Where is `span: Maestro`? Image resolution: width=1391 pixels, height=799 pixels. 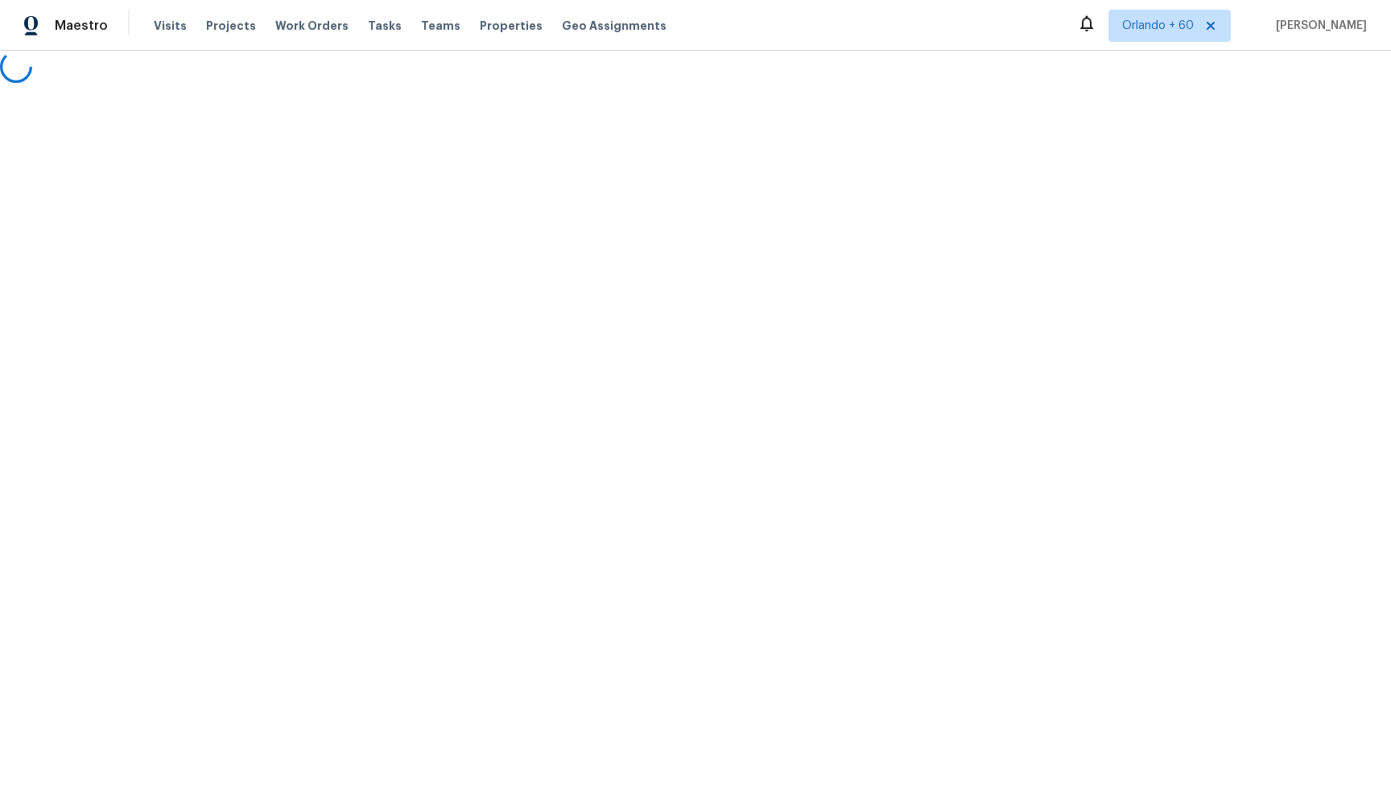 span: Maestro is located at coordinates (81, 26).